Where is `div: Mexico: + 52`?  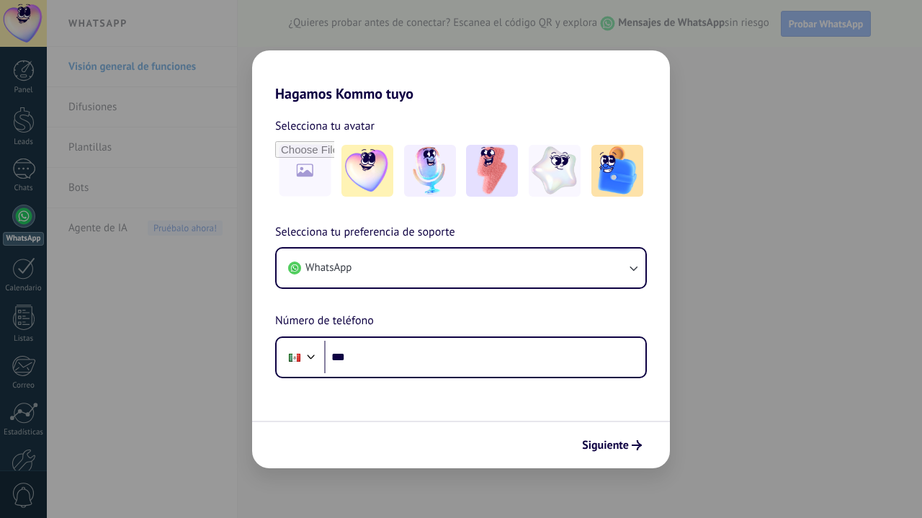 div: Mexico: + 52 is located at coordinates (295, 357).